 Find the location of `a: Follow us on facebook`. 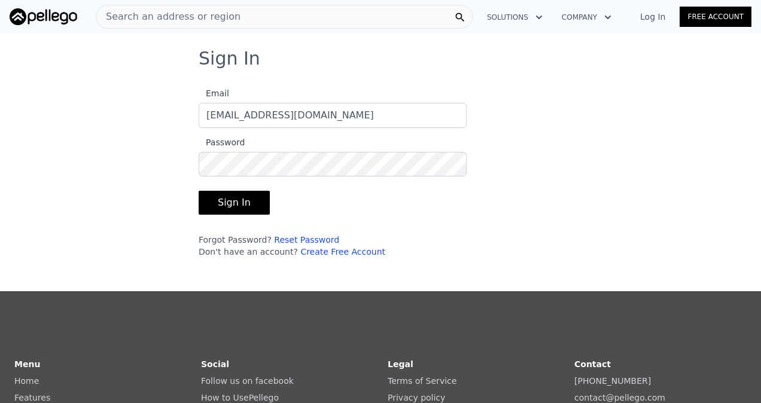

a: Follow us on facebook is located at coordinates (247, 381).